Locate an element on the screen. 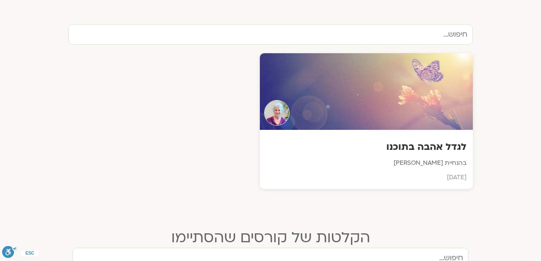 The image size is (541, 261). h3: לגדל אהבה בתוכנו is located at coordinates (366, 147).